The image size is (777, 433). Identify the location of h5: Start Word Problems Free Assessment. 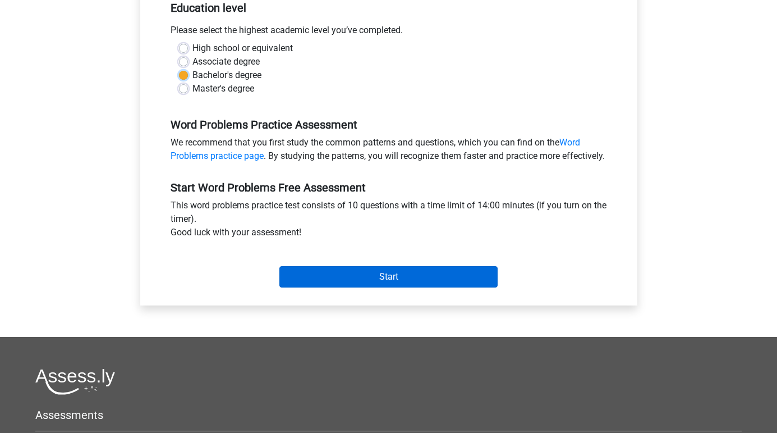
(389, 187).